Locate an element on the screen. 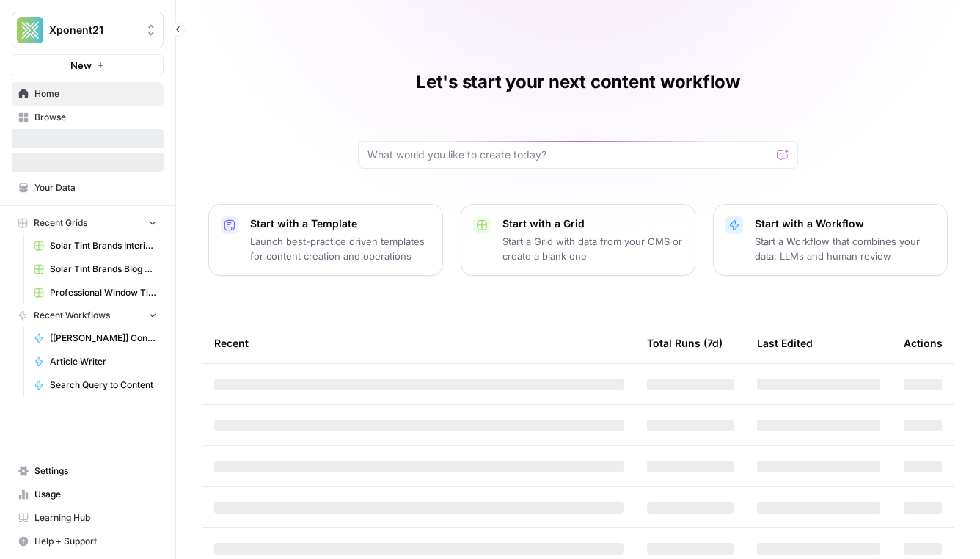 The height and width of the screenshot is (559, 980). a: Article Writer is located at coordinates (95, 361).